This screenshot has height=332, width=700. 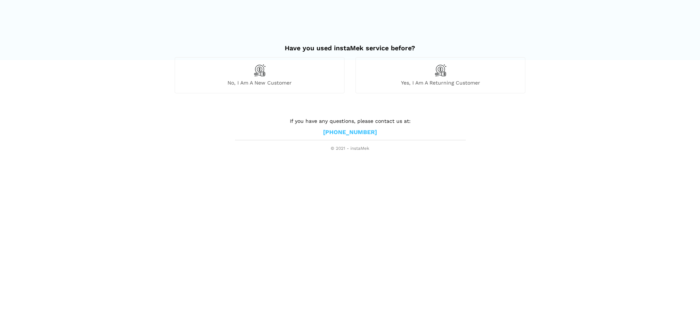 I want to click on span: No, I am a new customer, so click(x=260, y=83).